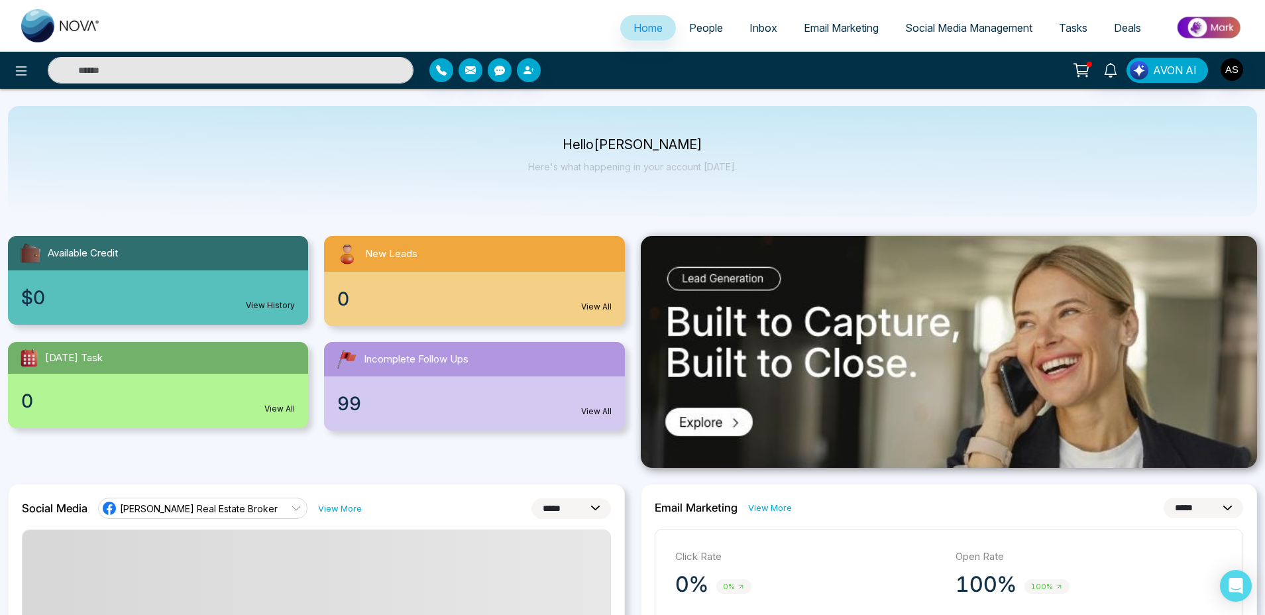  I want to click on img: todayTask.svg, so click(29, 358).